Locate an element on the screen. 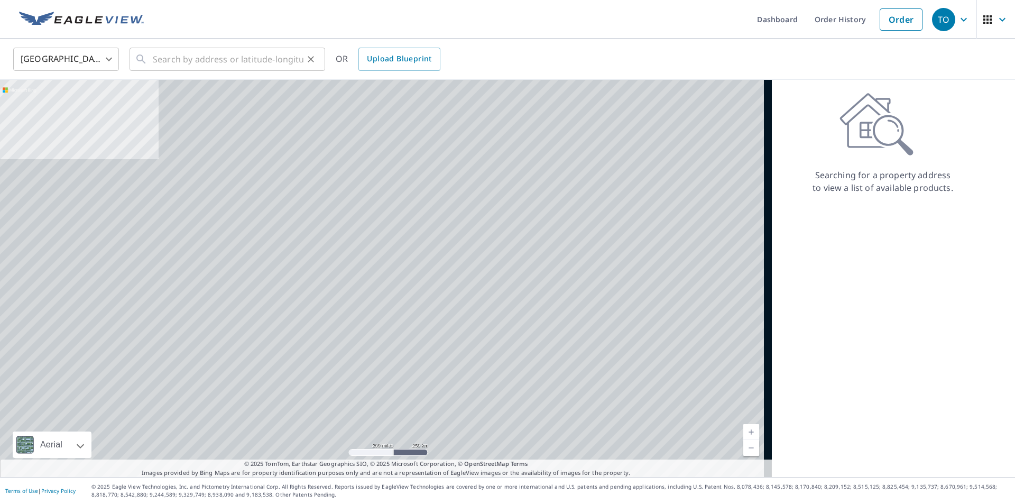 The width and height of the screenshot is (1015, 504). a: Current Level 5, Zoom Out is located at coordinates (751, 448).